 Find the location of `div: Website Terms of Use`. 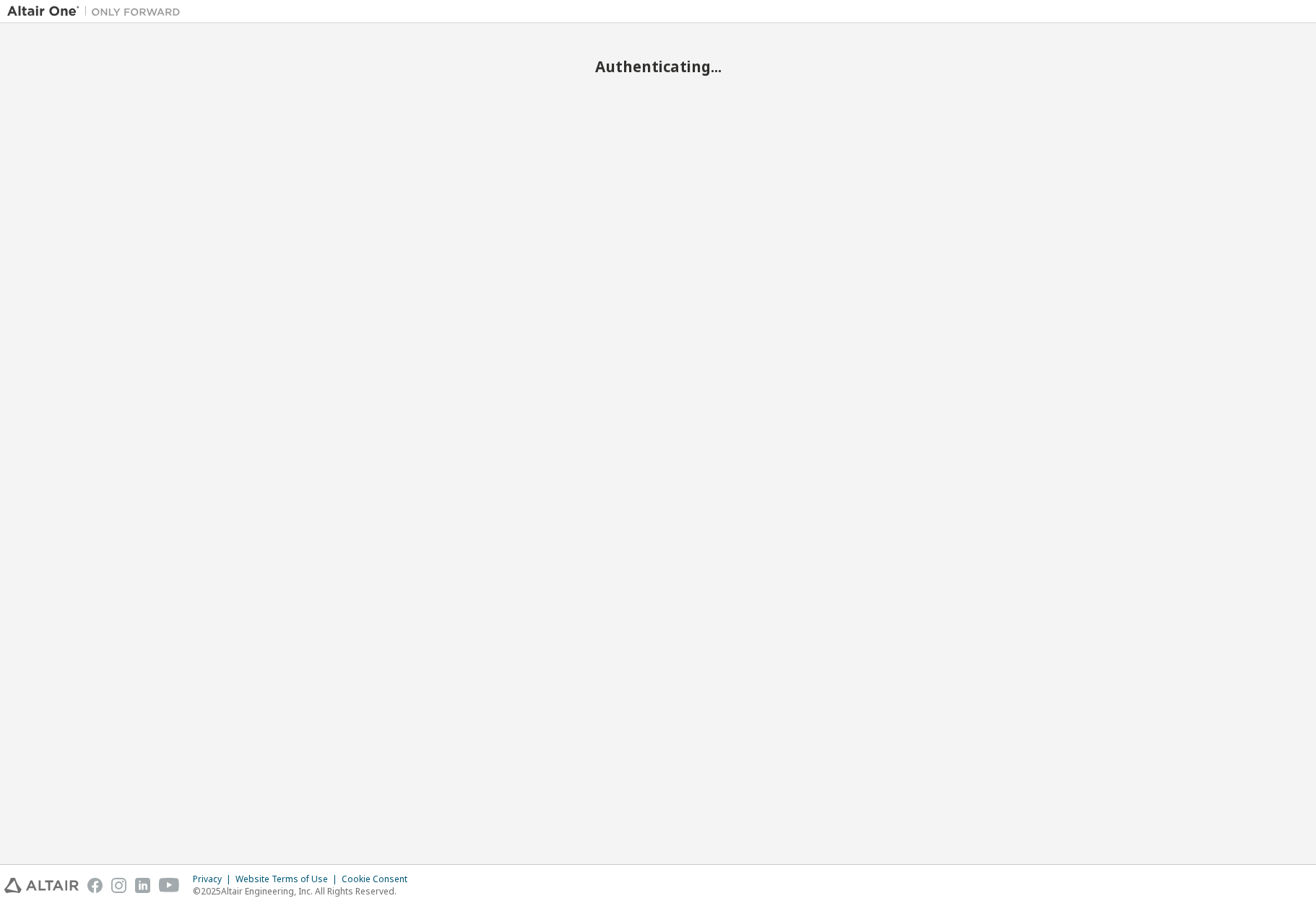

div: Website Terms of Use is located at coordinates (288, 879).